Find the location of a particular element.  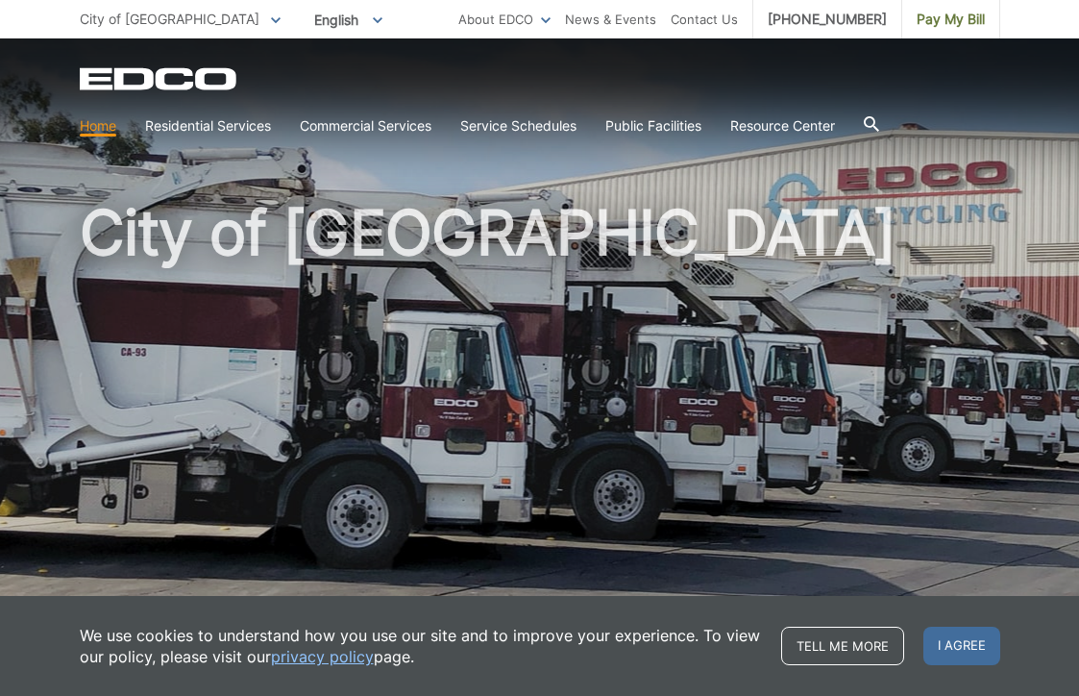

span: I agree is located at coordinates (962, 646).